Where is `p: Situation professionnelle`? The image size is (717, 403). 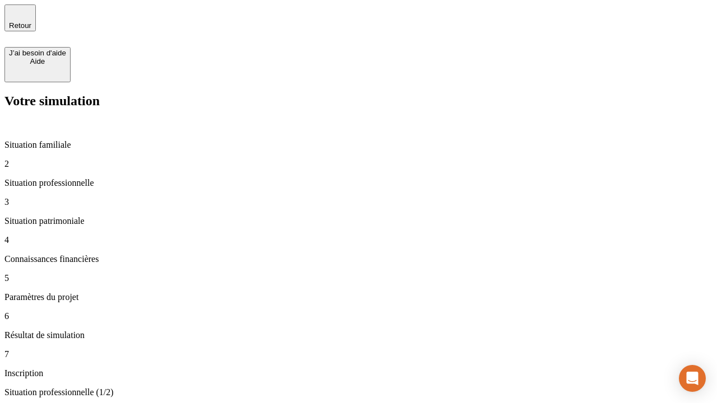 p: Situation professionnelle is located at coordinates (358, 183).